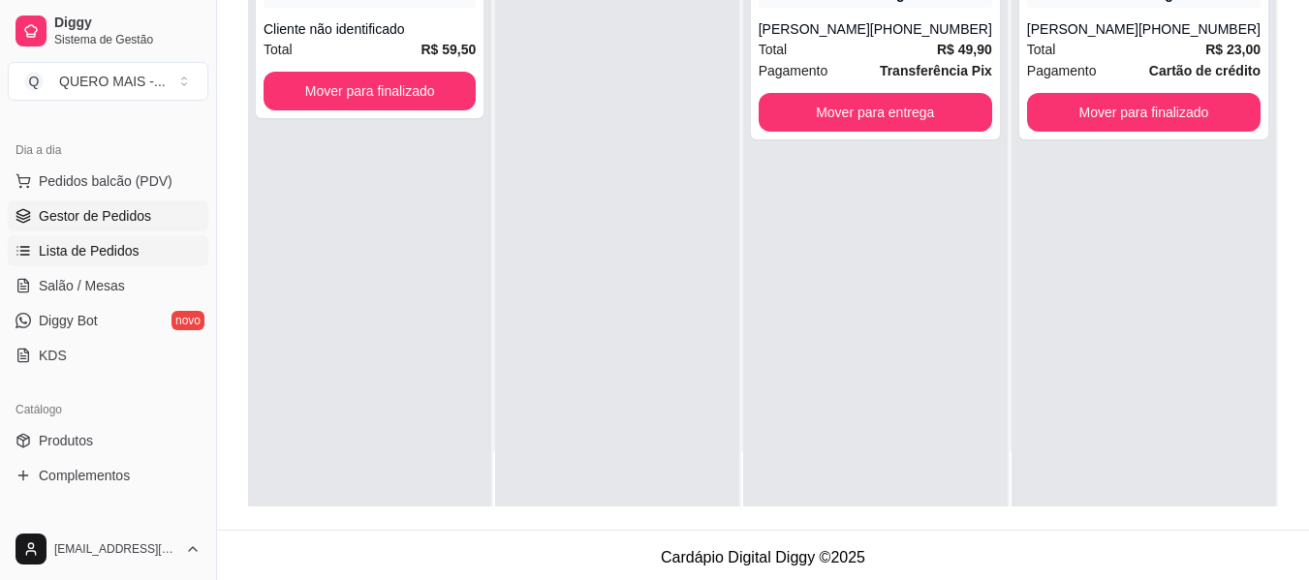 This screenshot has width=1309, height=580. I want to click on span: Q, so click(34, 81).